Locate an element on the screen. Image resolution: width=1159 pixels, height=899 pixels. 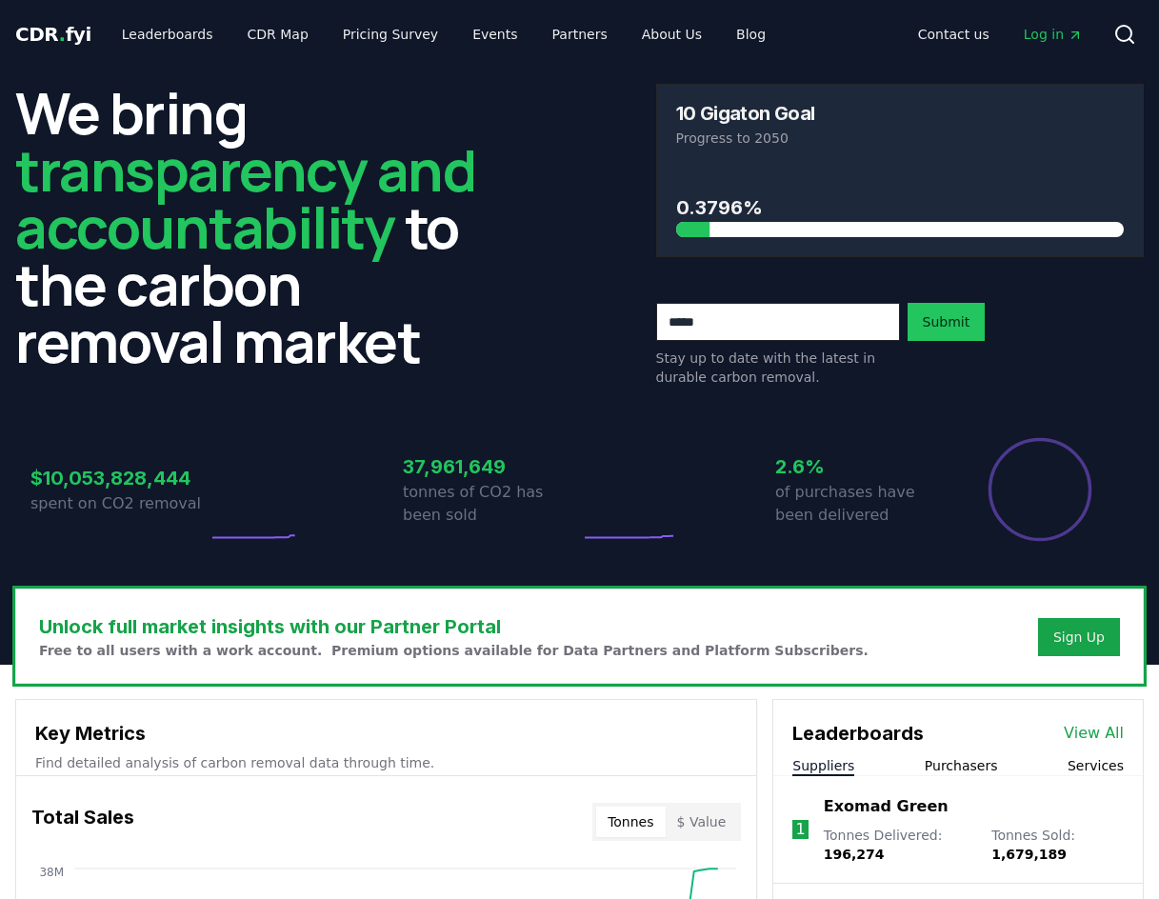
p: of purchases have been delivered is located at coordinates (864, 504).